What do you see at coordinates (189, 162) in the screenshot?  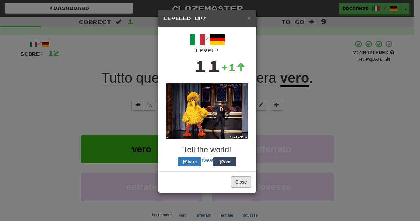 I see `button: Share` at bounding box center [189, 162].